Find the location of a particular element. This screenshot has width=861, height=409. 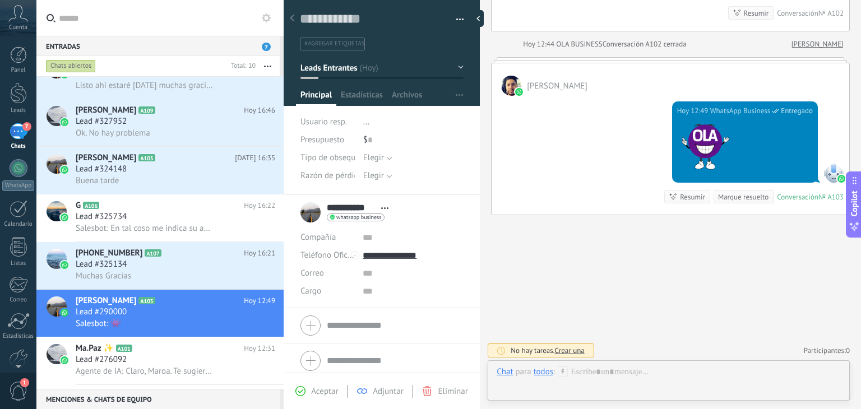

div: Listas is located at coordinates (19, 264).